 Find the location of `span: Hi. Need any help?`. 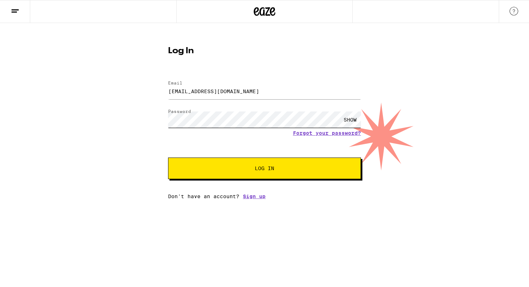

span: Hi. Need any help? is located at coordinates (28, 8).